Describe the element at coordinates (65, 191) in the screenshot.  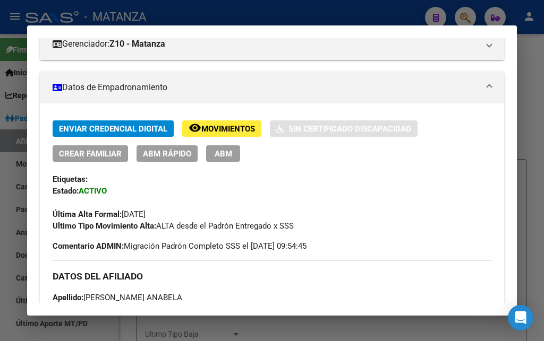
I see `strong: Estado:` at that location.